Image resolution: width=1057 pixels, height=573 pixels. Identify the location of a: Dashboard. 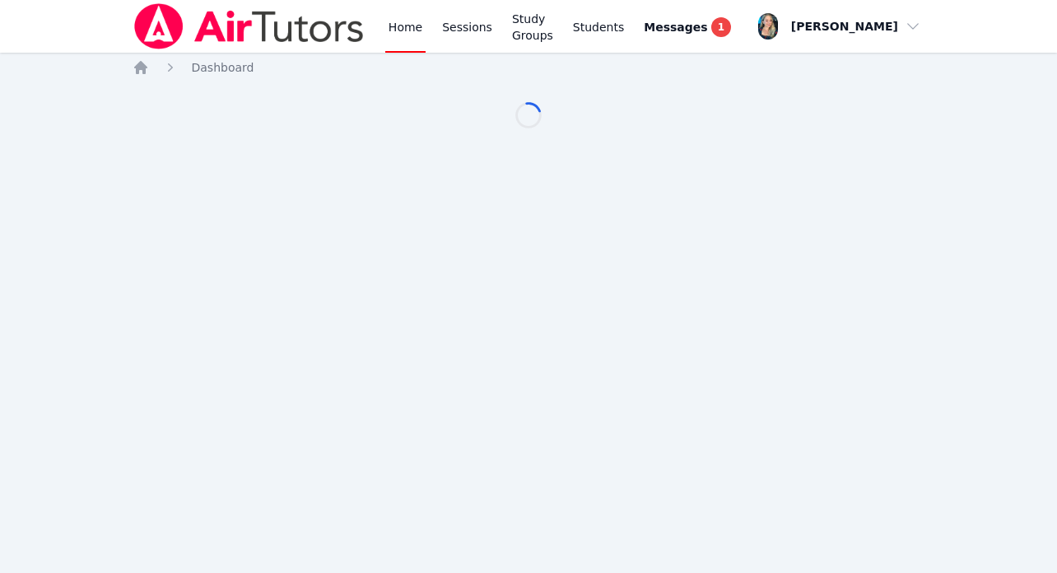
(223, 68).